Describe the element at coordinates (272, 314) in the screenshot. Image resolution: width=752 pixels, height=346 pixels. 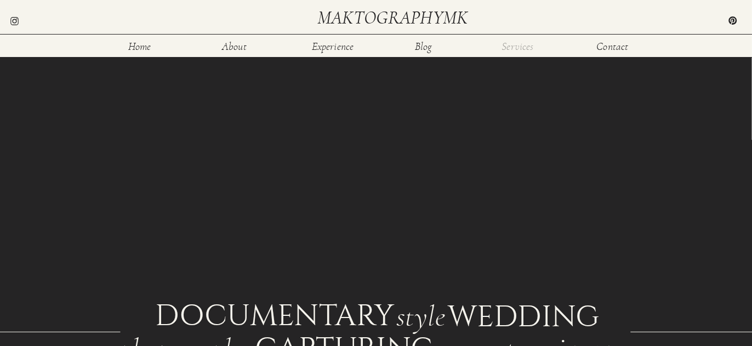
I see `div: documentary` at that location.